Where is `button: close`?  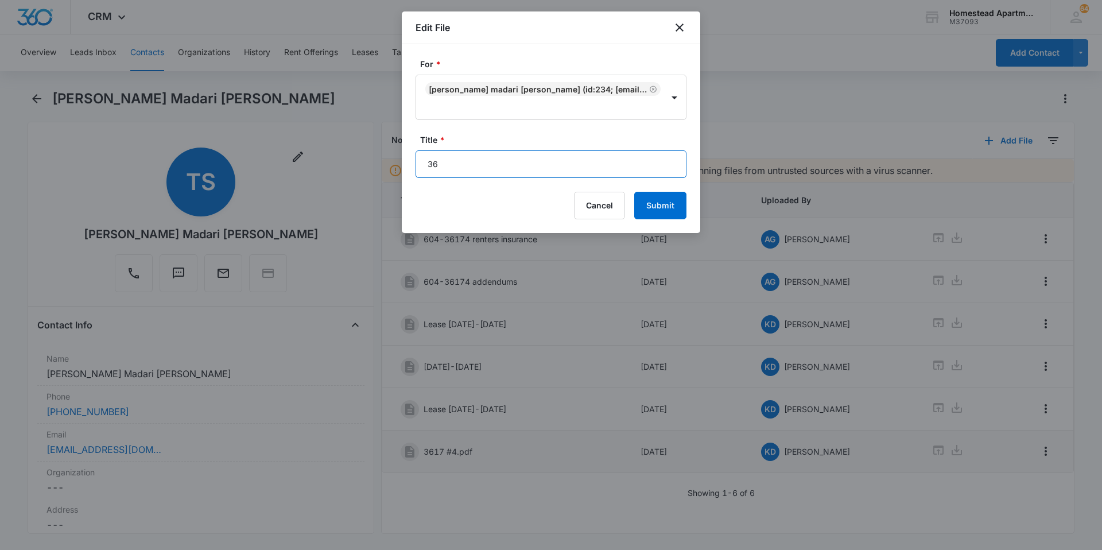
button: close is located at coordinates (680, 28).